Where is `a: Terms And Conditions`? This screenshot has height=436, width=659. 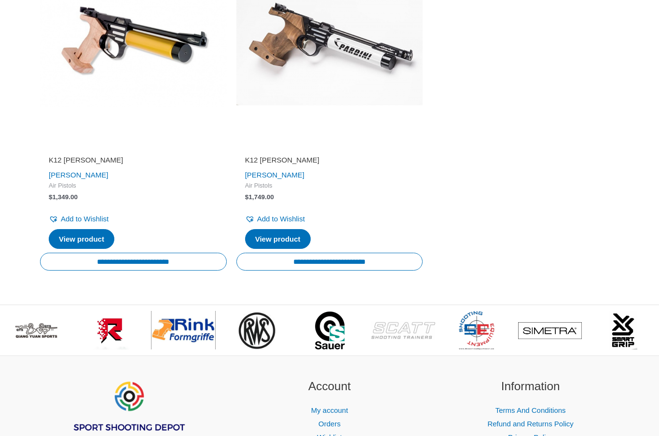
a: Terms And Conditions is located at coordinates (531, 411).